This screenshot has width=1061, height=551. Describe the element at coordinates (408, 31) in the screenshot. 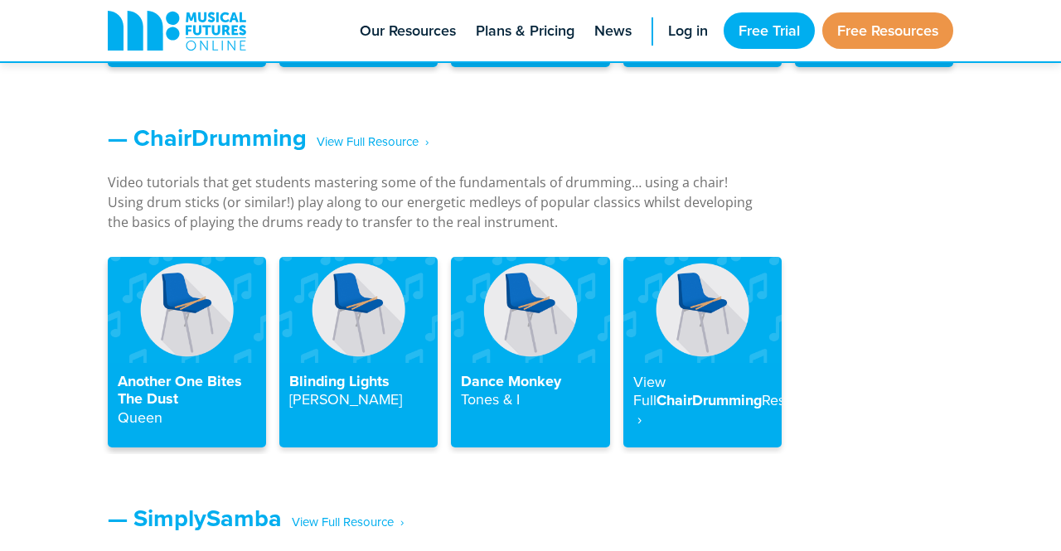

I see `span: Our Resources` at that location.